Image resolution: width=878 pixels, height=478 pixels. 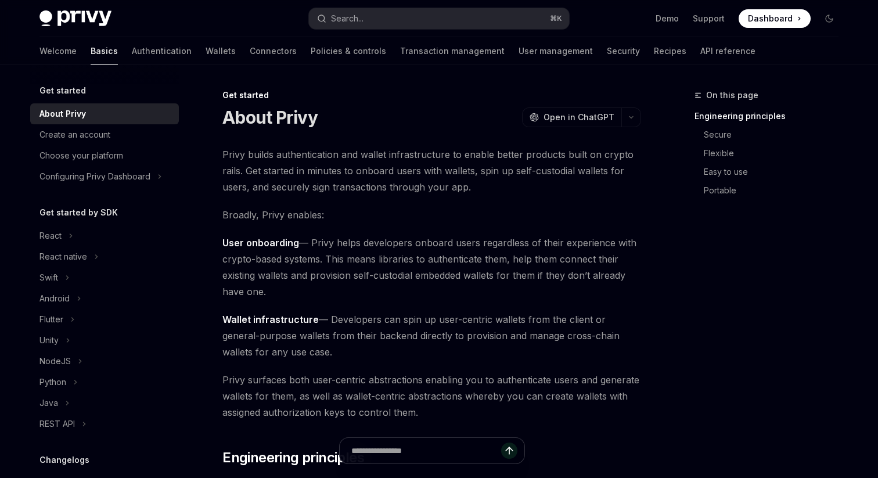 What do you see at coordinates (347, 19) in the screenshot?
I see `div: Search...` at bounding box center [347, 19].